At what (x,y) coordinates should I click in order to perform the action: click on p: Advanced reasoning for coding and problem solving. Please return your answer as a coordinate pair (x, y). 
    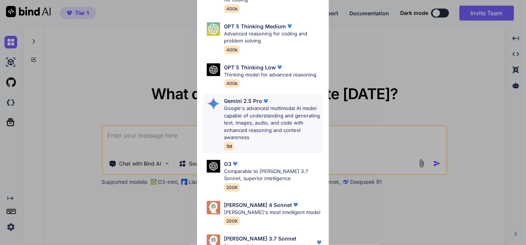
    Looking at the image, I should click on (273, 37).